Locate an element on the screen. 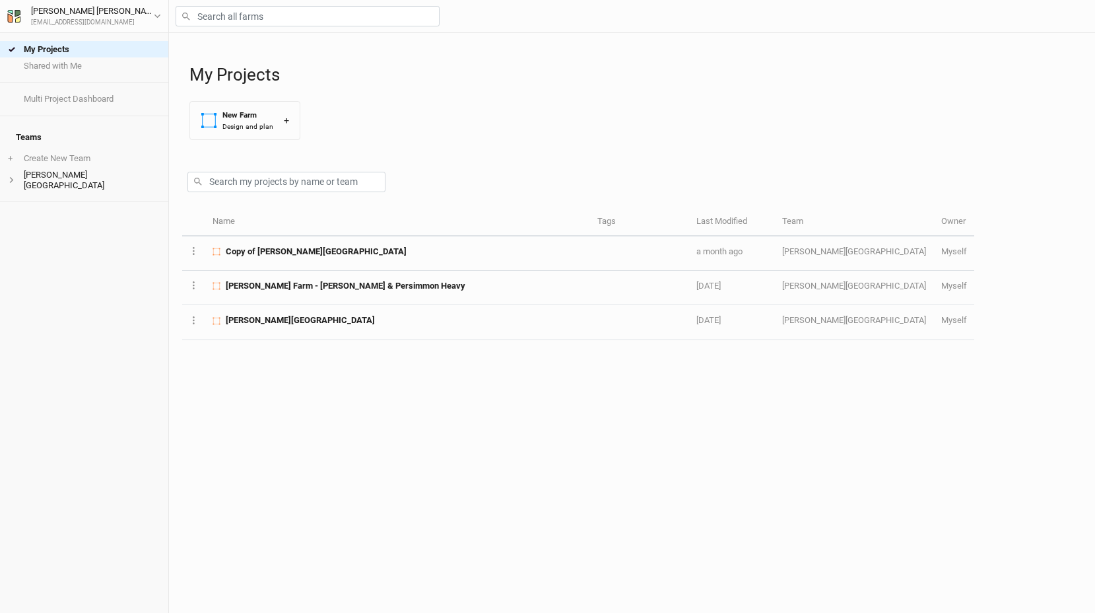  span: Opal Grove Farm is located at coordinates (300, 320).